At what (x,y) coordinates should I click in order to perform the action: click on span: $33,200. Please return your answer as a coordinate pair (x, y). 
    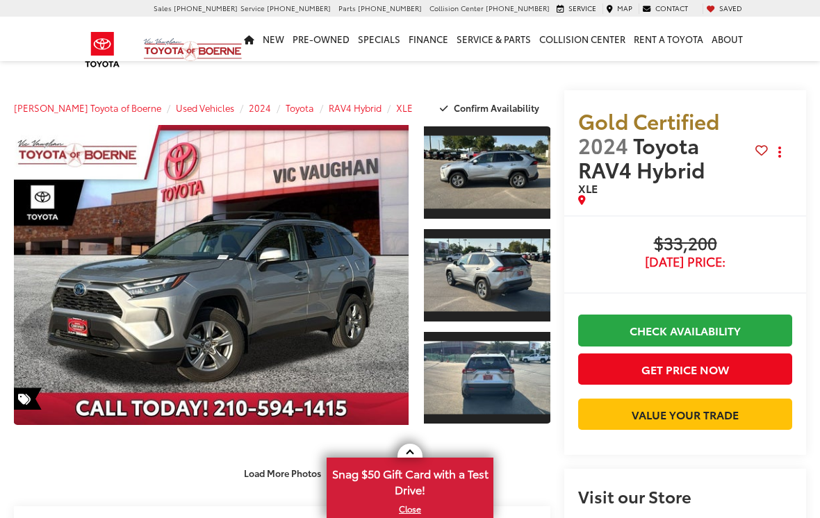
    Looking at the image, I should click on (685, 245).